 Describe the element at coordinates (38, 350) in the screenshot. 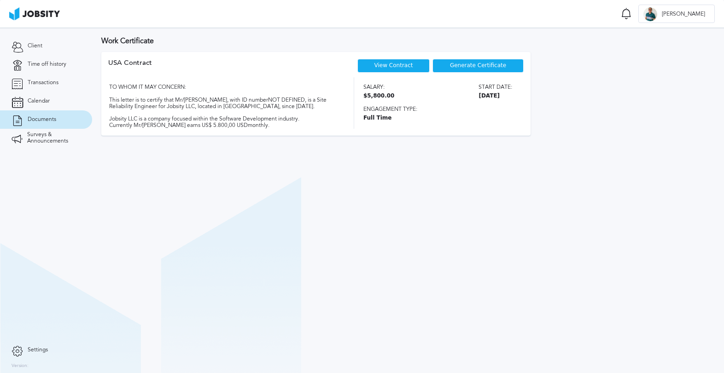

I see `span: Settings` at that location.